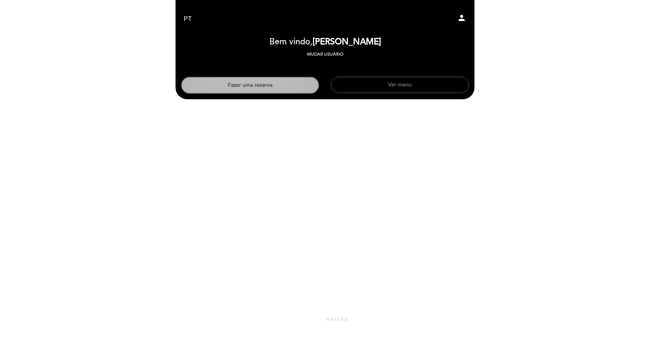 Image resolution: width=650 pixels, height=339 pixels. What do you see at coordinates (462, 19) in the screenshot?
I see `button: person` at bounding box center [462, 19].